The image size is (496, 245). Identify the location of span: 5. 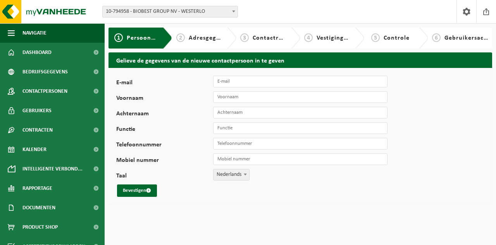
(376, 38).